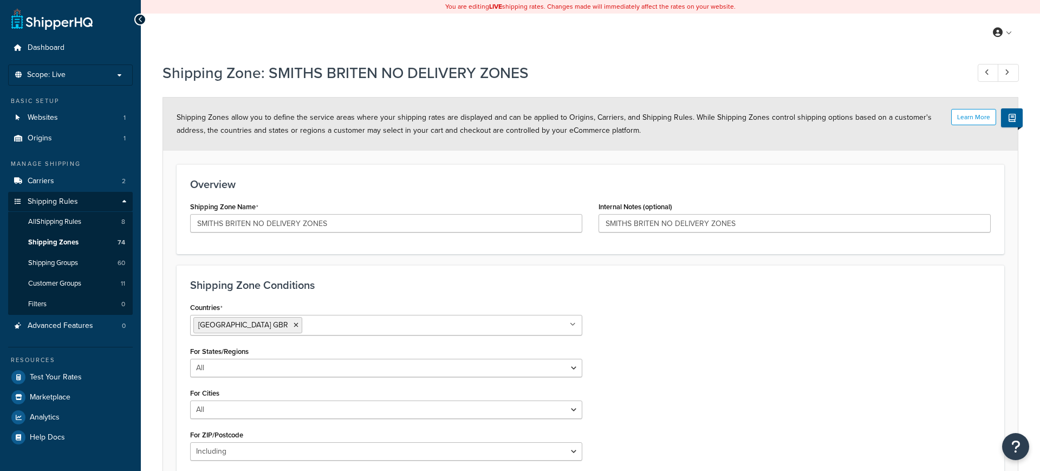 This screenshot has height=471, width=1040. I want to click on span: Dashboard, so click(46, 48).